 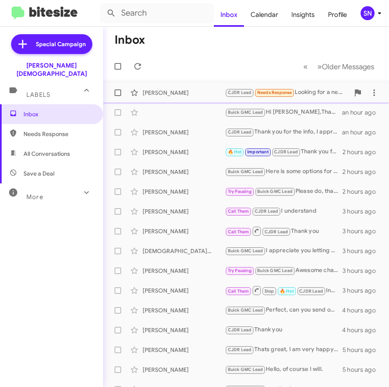 I want to click on span: All Conversations, so click(x=47, y=154).